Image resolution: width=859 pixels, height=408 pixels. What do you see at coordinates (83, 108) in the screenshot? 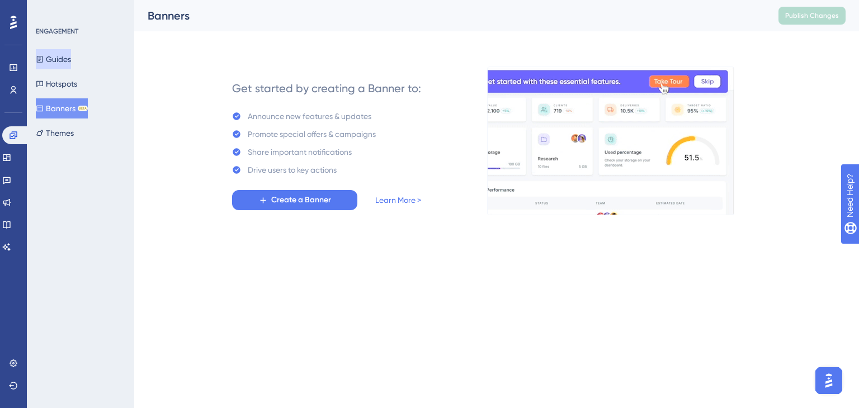
I see `div: BETA` at bounding box center [83, 108].